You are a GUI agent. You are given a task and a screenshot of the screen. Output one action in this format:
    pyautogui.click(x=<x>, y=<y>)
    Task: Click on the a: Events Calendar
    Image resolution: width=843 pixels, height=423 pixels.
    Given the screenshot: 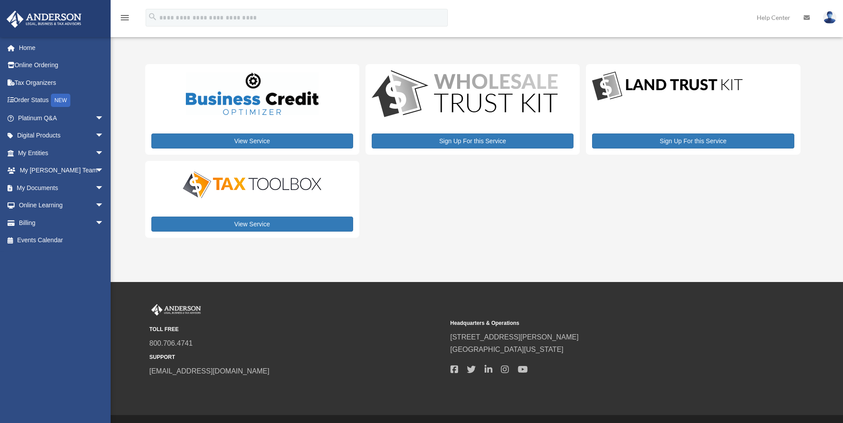 What is the action you would take?
    pyautogui.click(x=62, y=241)
    